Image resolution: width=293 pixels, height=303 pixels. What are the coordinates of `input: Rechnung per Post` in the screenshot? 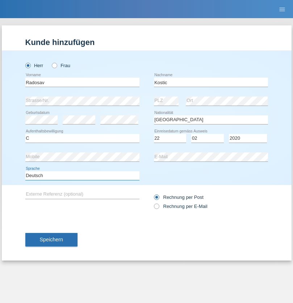 It's located at (156, 199).